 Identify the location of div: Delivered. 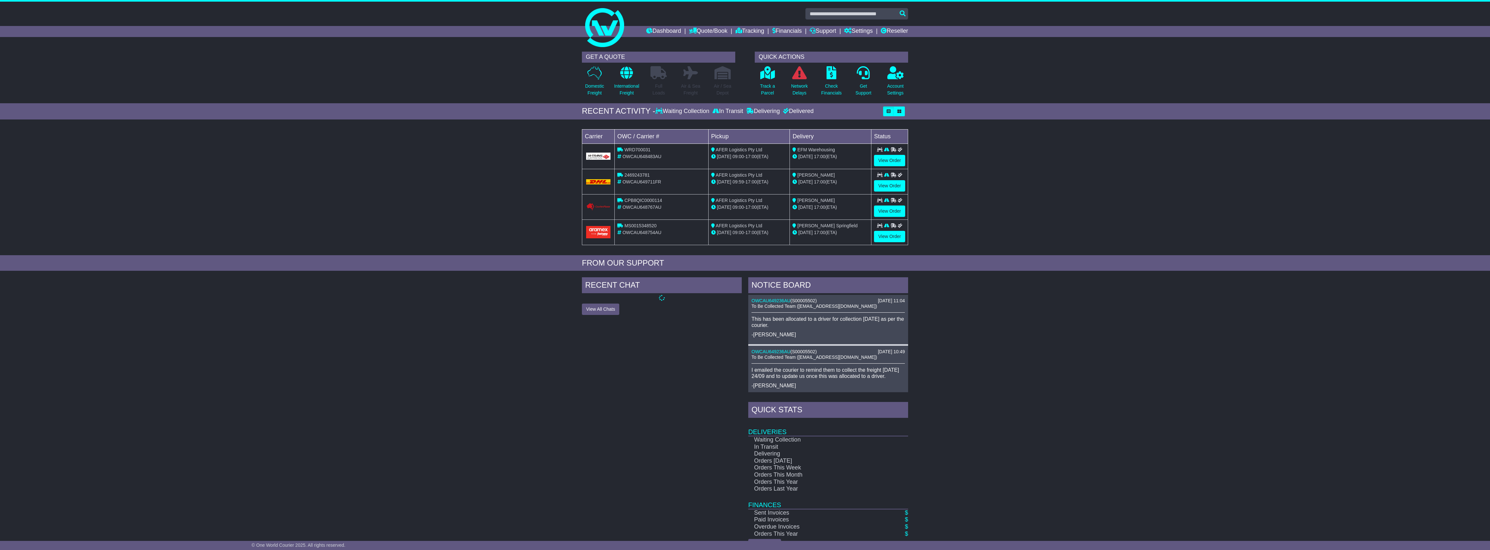
(797, 111).